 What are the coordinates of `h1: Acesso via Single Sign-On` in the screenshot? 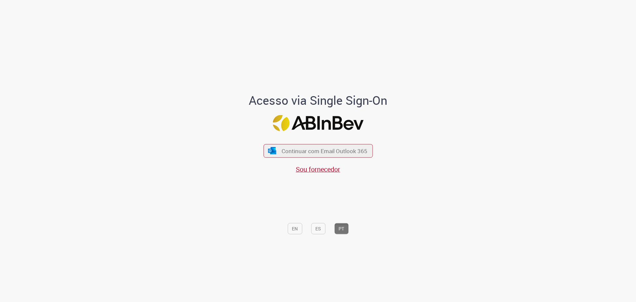 It's located at (318, 100).